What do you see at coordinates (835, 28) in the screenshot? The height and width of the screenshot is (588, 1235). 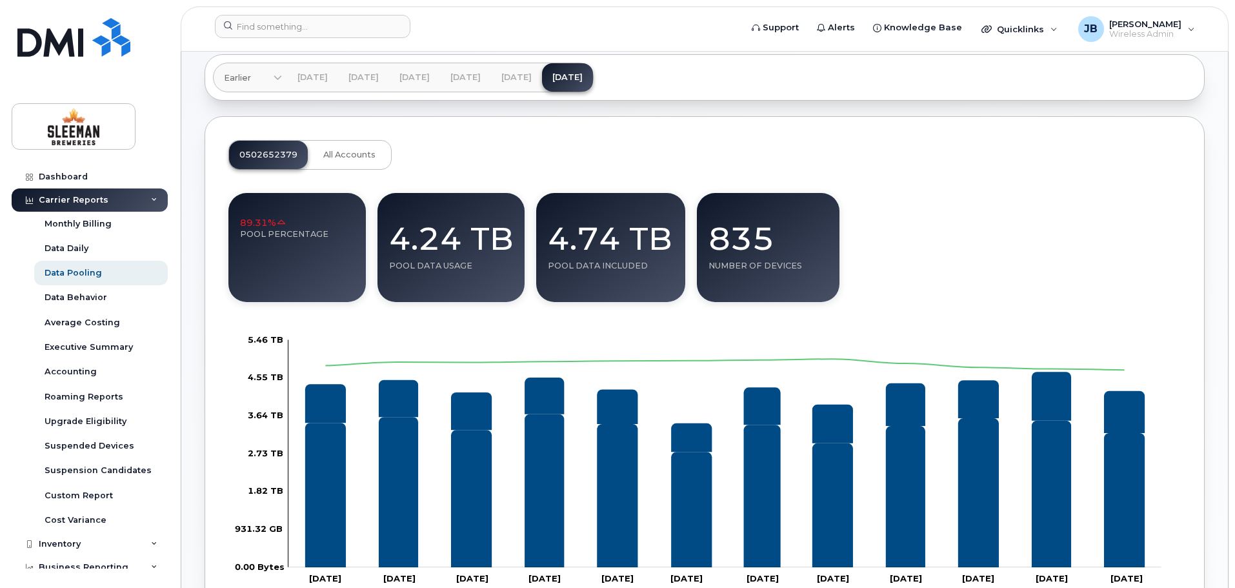 I see `a: Alerts` at bounding box center [835, 28].